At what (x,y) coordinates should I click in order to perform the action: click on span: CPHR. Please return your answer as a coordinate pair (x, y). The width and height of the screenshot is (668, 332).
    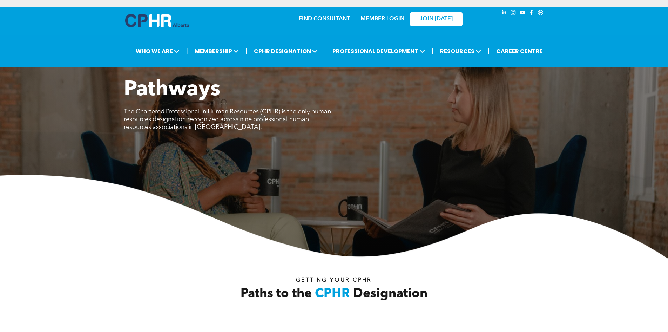
    Looking at the image, I should click on (333, 294).